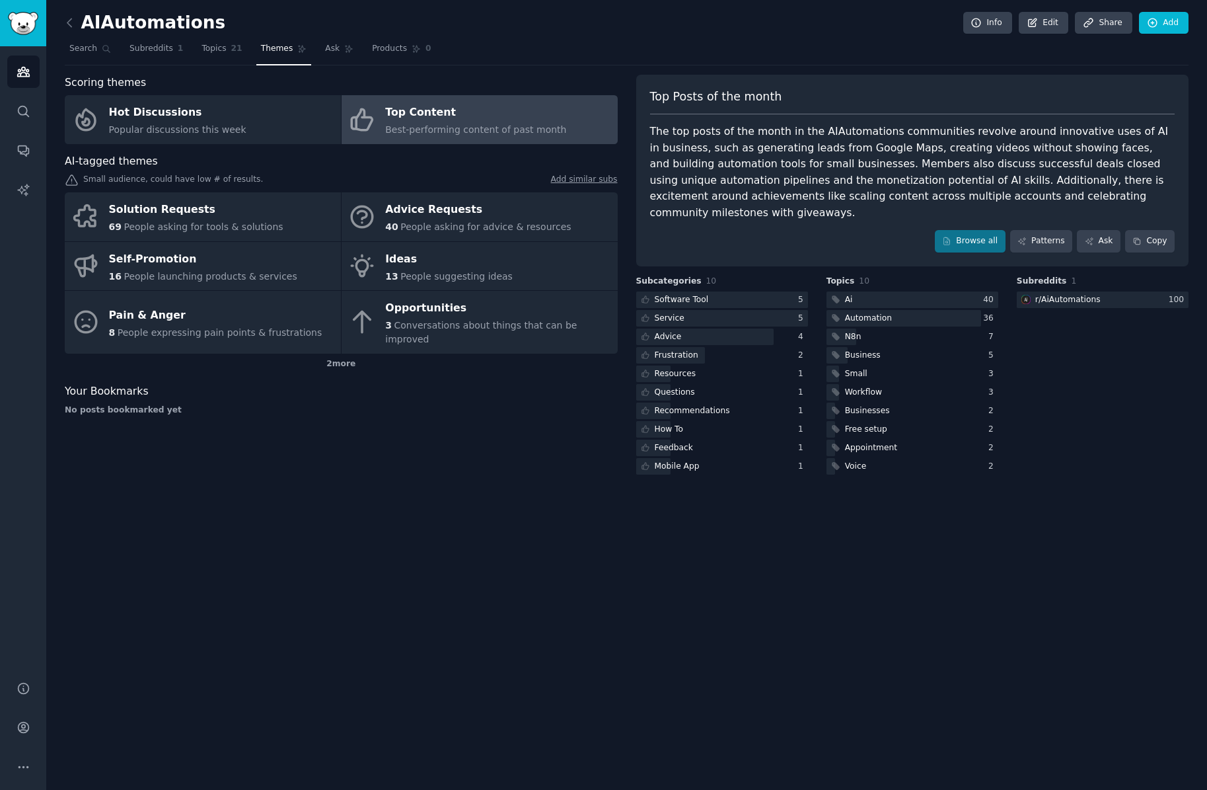 Image resolution: width=1207 pixels, height=790 pixels. Describe the element at coordinates (215, 315) in the screenshot. I see `div: Pain & Anger` at that location.